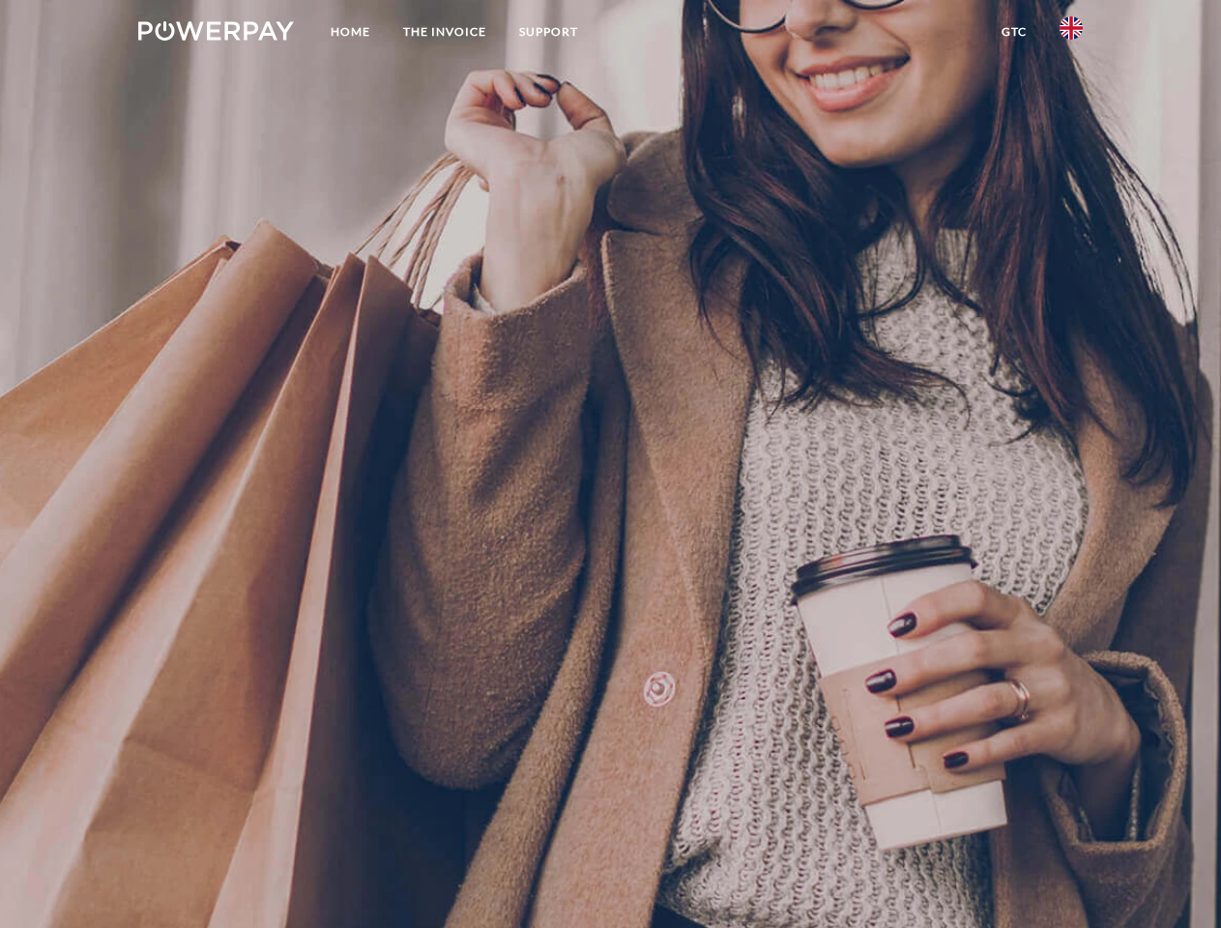 This screenshot has height=928, width=1221. I want to click on a: Home, so click(350, 32).